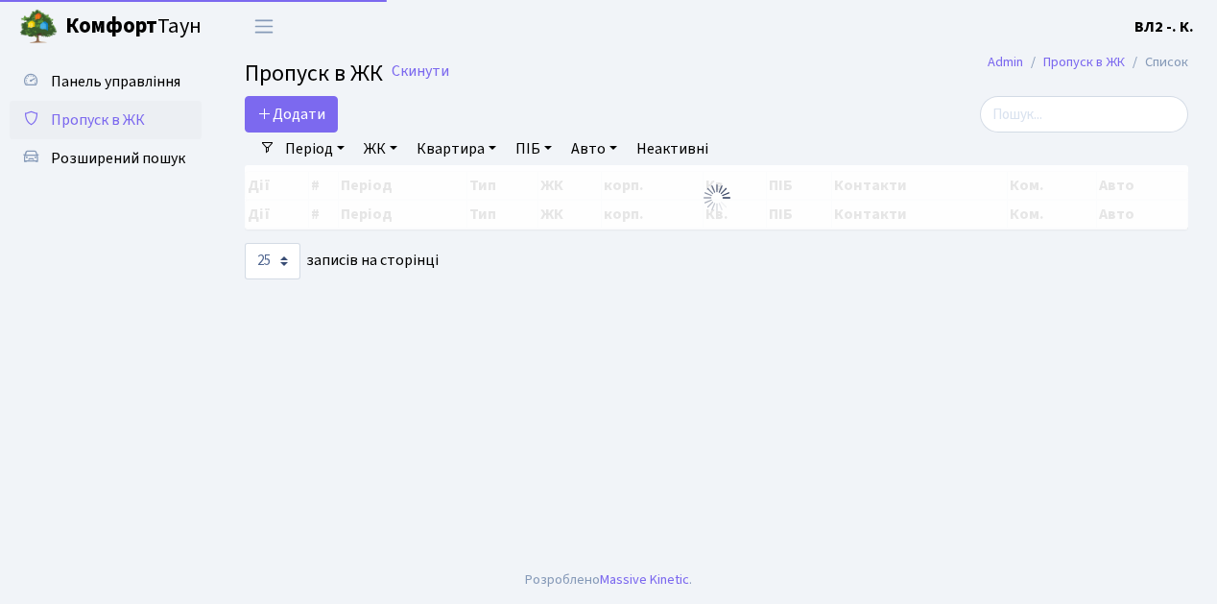  What do you see at coordinates (106, 158) in the screenshot?
I see `a: Розширений пошук` at bounding box center [106, 158].